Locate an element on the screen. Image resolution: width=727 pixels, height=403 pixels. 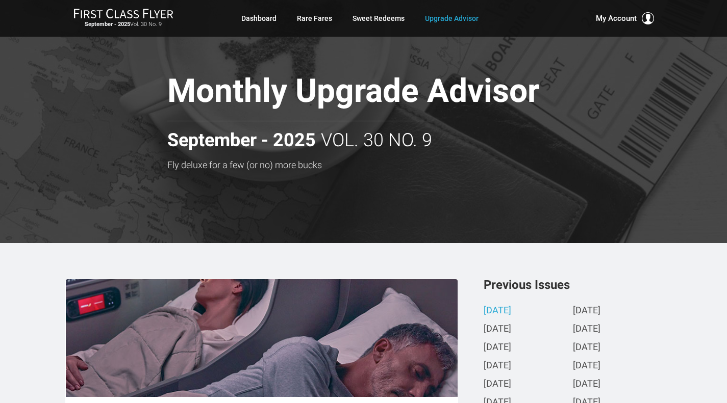
a: Sweet Redeems is located at coordinates (378, 18).